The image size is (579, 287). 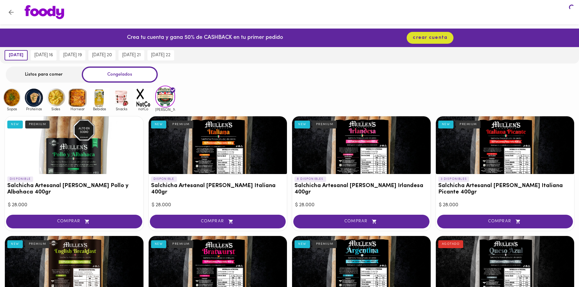 I want to click on button: crear cuenta, so click(x=430, y=38).